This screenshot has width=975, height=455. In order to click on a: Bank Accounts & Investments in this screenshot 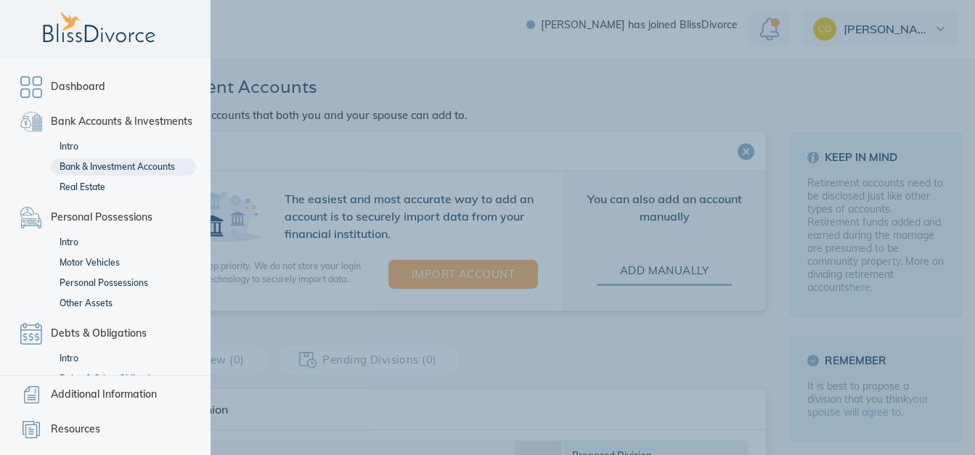, I will do `click(105, 122)`.